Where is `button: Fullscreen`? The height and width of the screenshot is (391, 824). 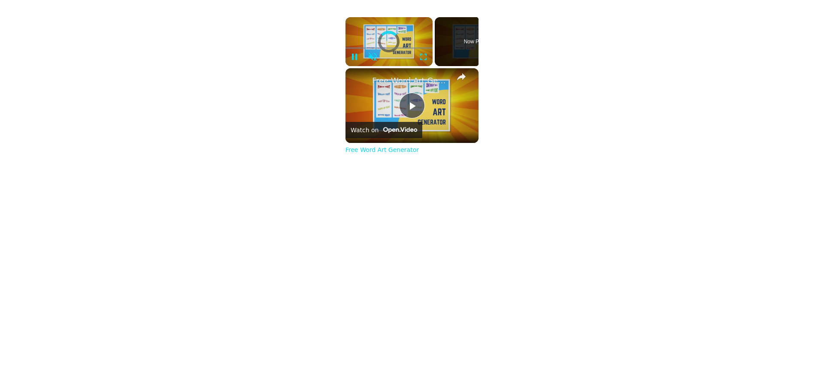 button: Fullscreen is located at coordinates (424, 57).